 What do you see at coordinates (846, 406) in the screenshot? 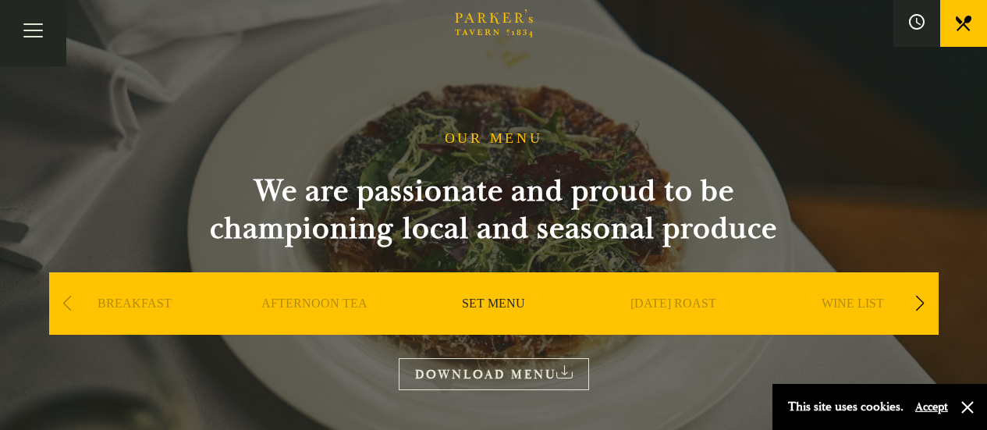
I see `p: This site uses cookies.` at bounding box center [846, 406].